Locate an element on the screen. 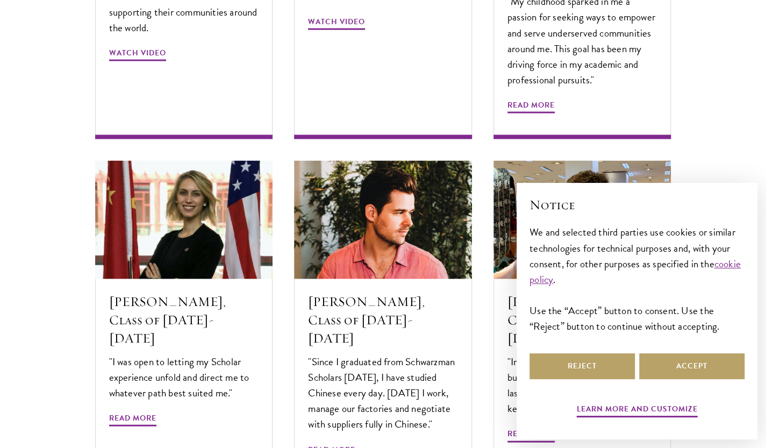  div: We and selected third parties use cookies or similar technologies for technical purposes and, wit... is located at coordinates (637, 279).